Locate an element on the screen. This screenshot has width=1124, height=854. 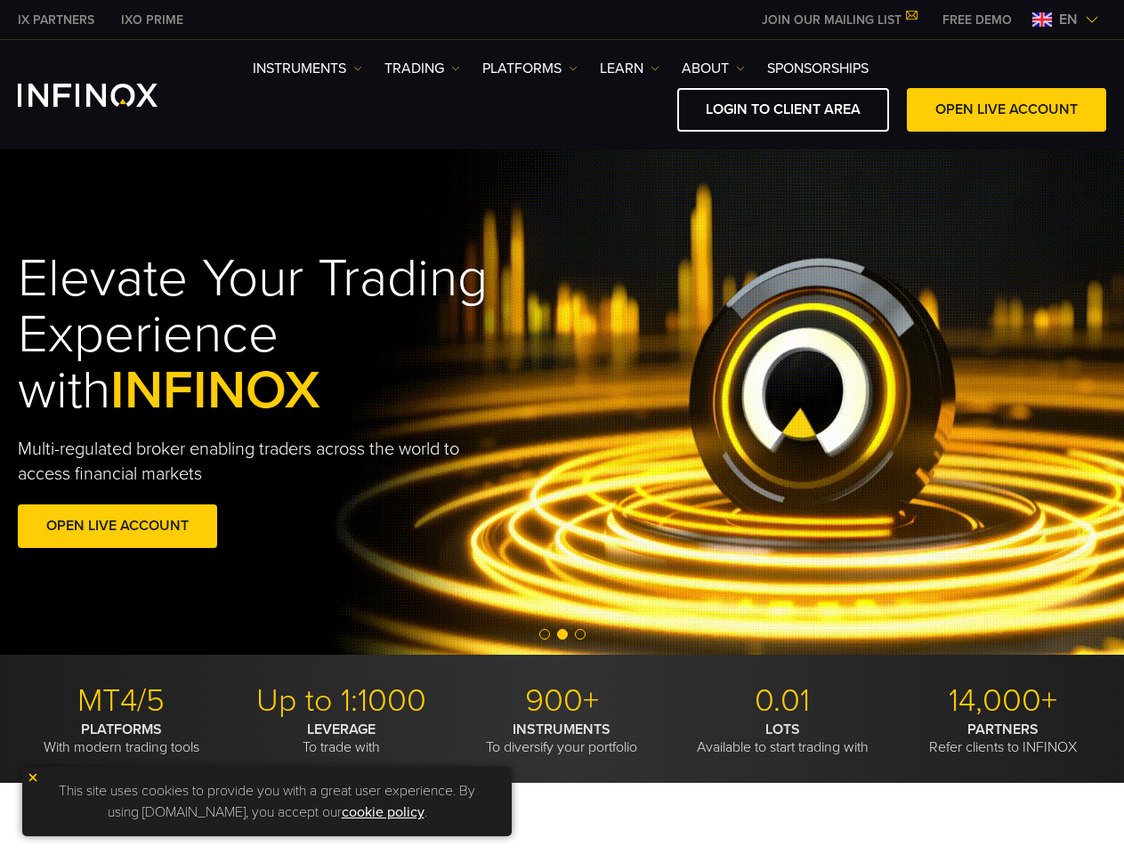
a: JOIN OUR MAILING LIST is located at coordinates (838, 20).